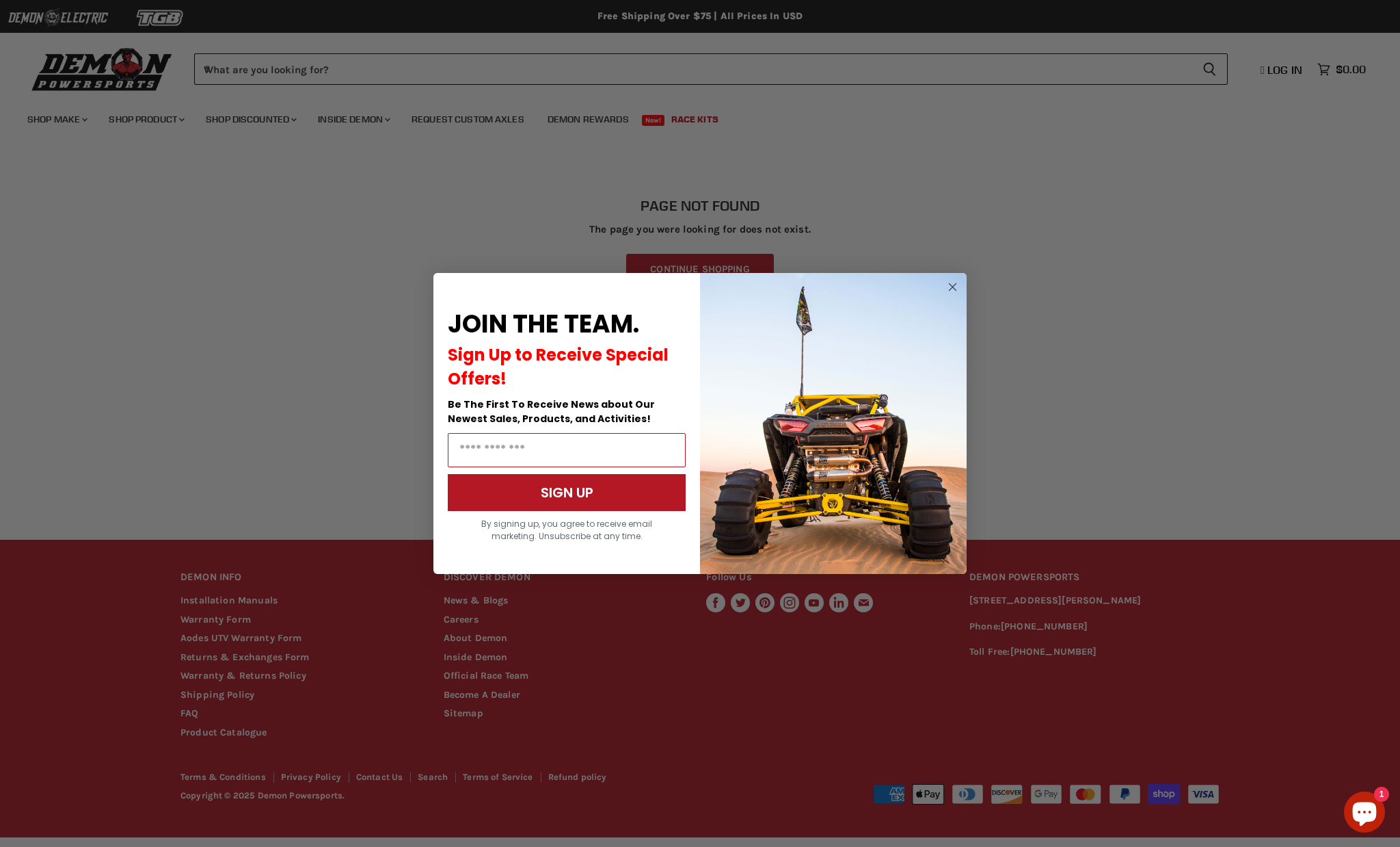  Describe the element at coordinates (567, 450) in the screenshot. I see `input: Email Address` at that location.